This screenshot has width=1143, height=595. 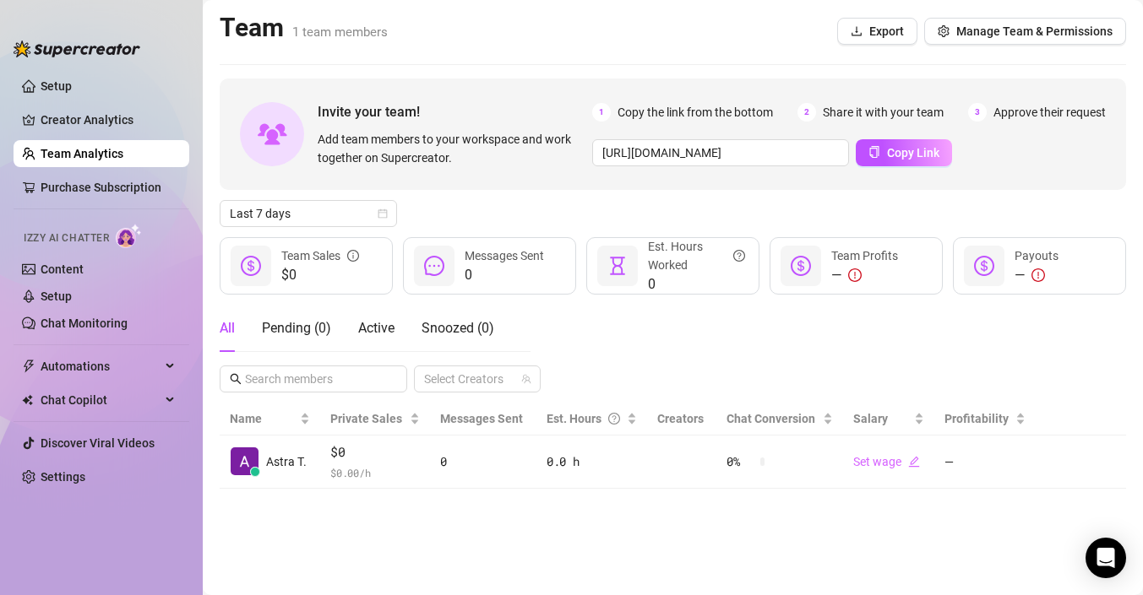 I want to click on a: Discover Viral Videos, so click(x=97, y=443).